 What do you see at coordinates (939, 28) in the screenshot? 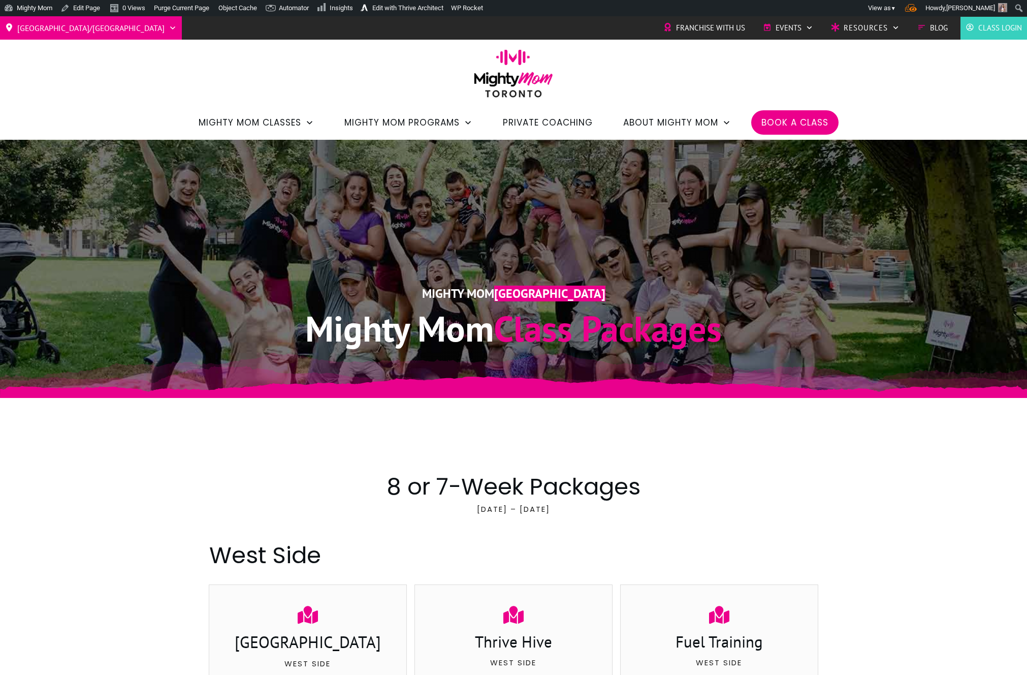
I see `span: Blog` at bounding box center [939, 28].